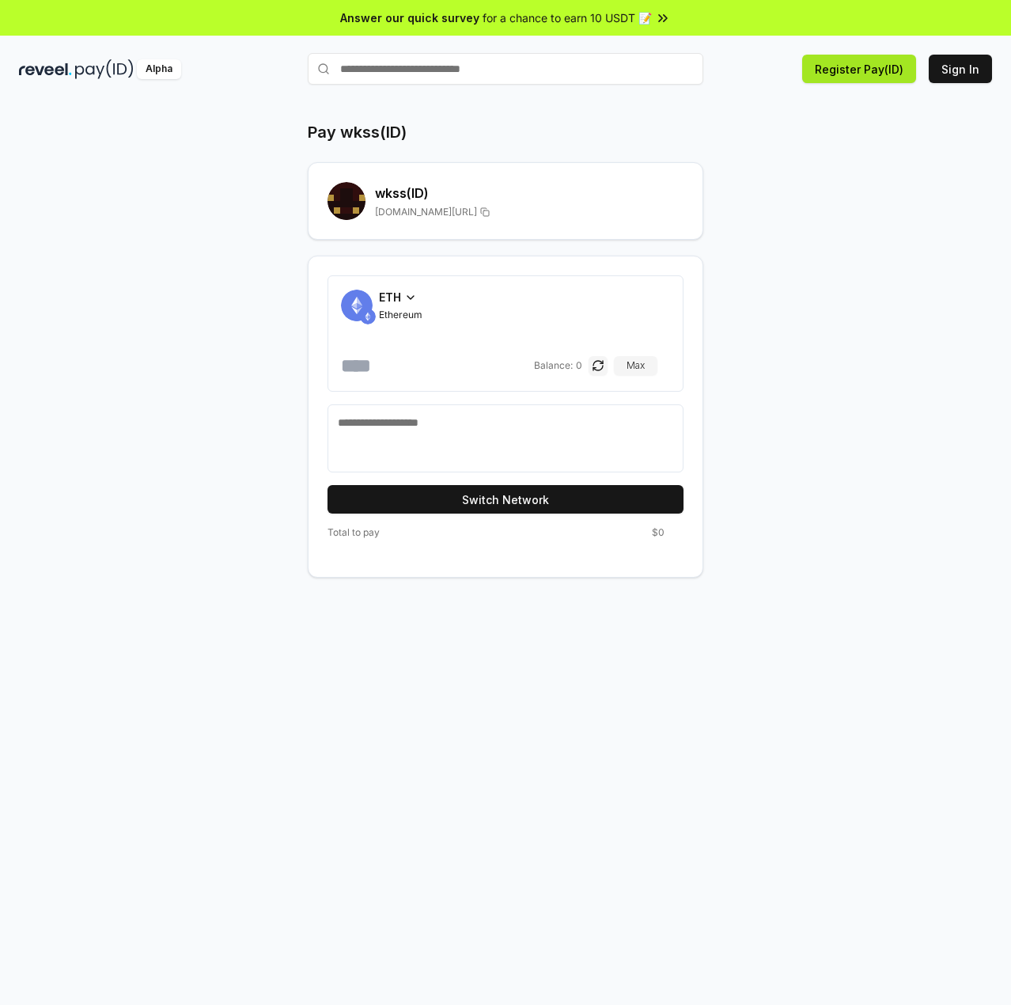 Image resolution: width=1011 pixels, height=1005 pixels. I want to click on span: for a chance to earn 10 USDT 📝, so click(567, 17).